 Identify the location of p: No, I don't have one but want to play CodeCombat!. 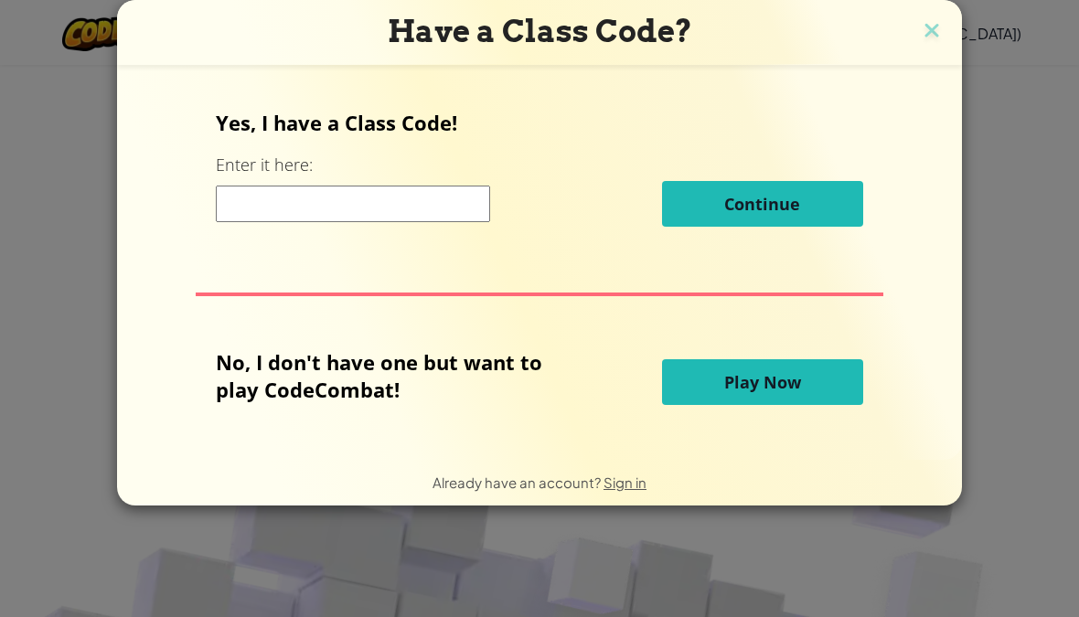
(392, 376).